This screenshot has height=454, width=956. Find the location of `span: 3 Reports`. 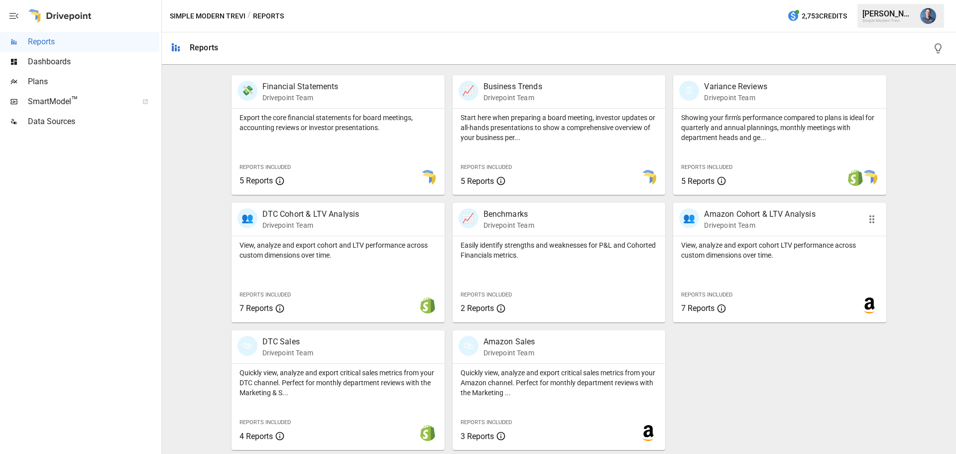

span: 3 Reports is located at coordinates (477, 436).